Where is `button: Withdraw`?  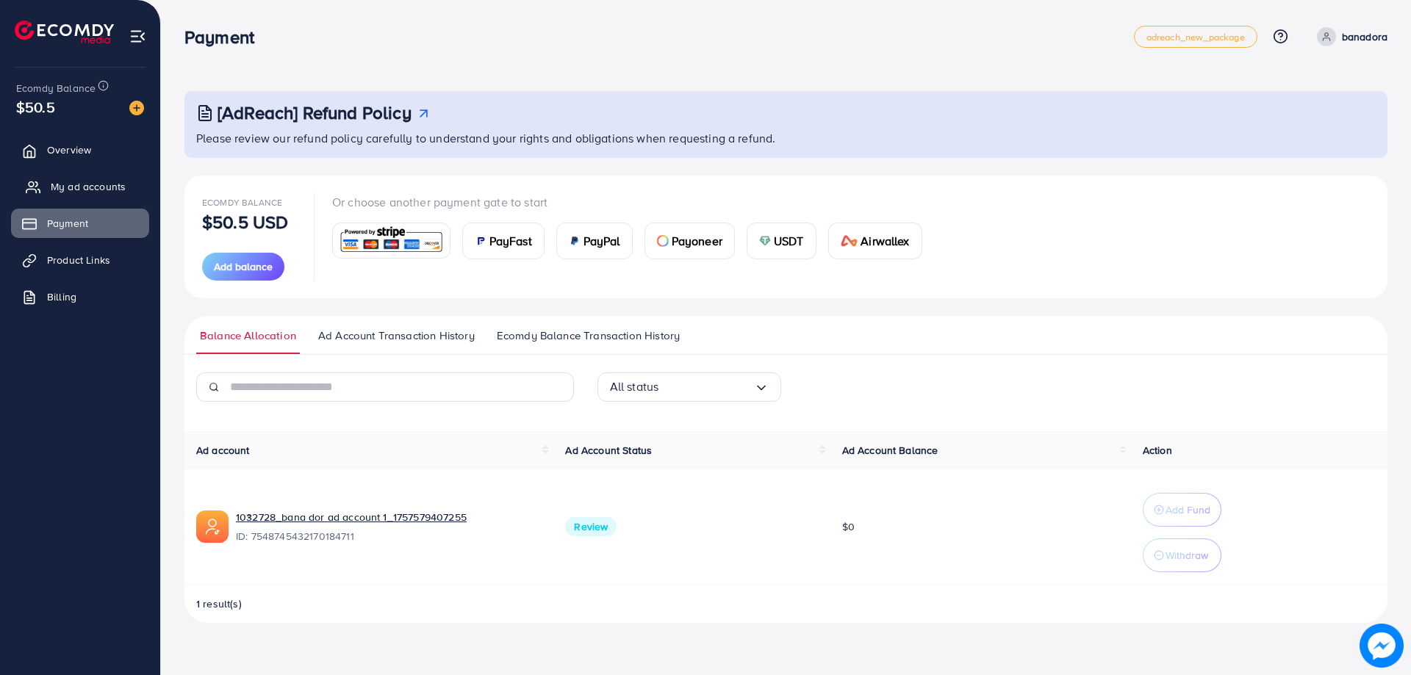 button: Withdraw is located at coordinates (1182, 556).